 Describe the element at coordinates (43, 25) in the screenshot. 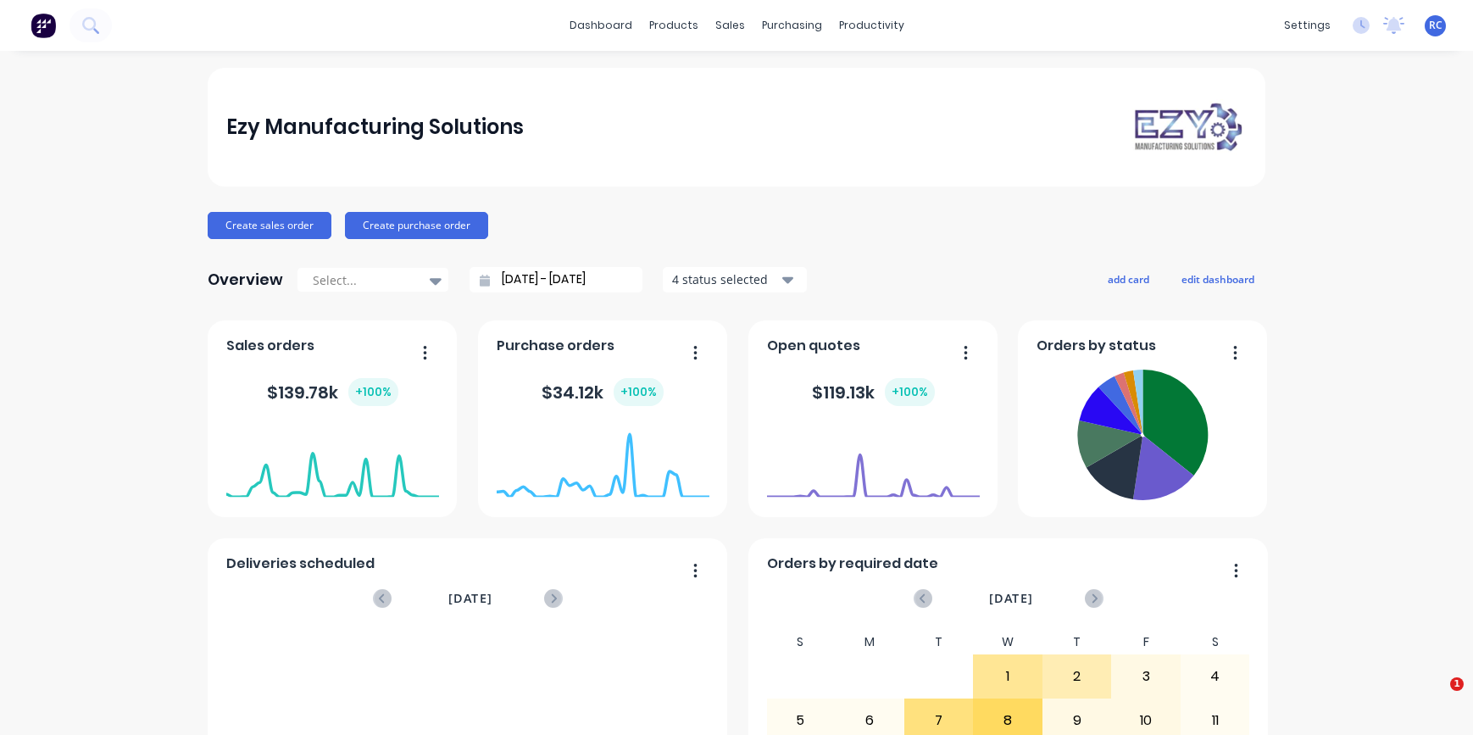

I see `img: Factory` at that location.